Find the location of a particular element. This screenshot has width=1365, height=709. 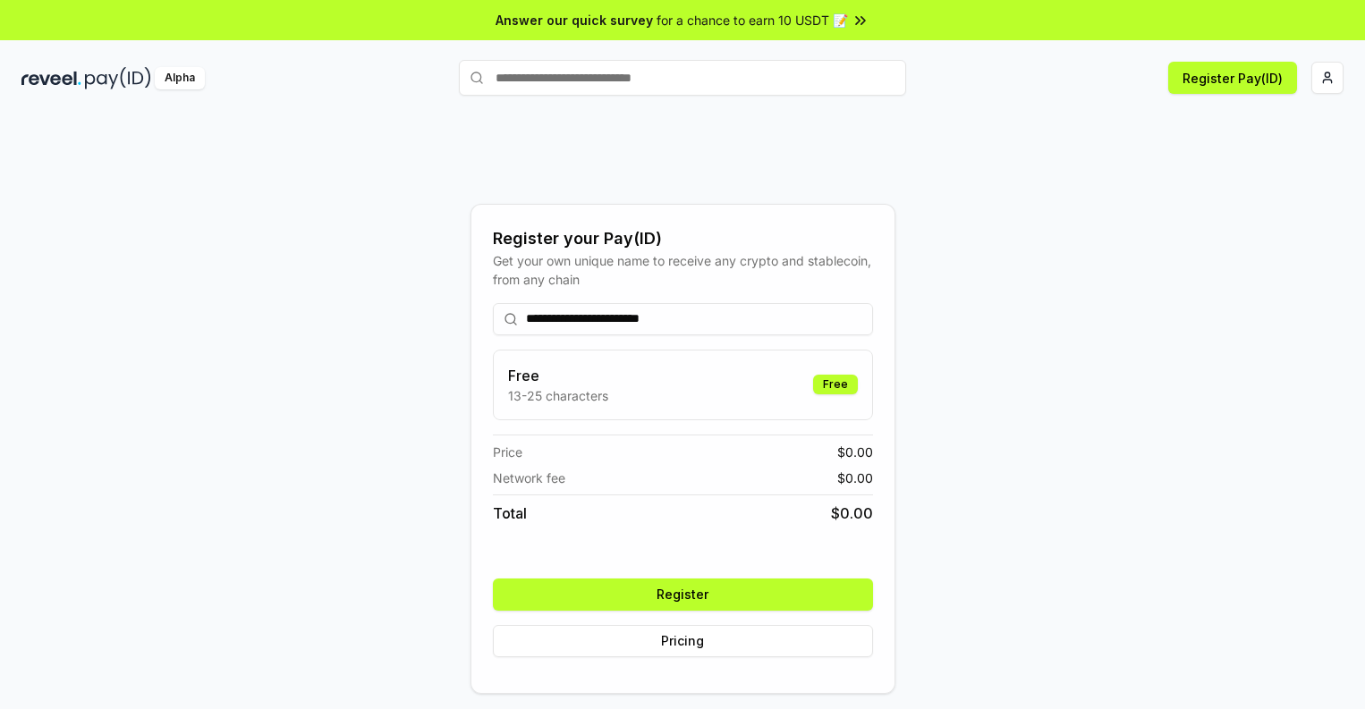

button: Register is located at coordinates (682, 595).